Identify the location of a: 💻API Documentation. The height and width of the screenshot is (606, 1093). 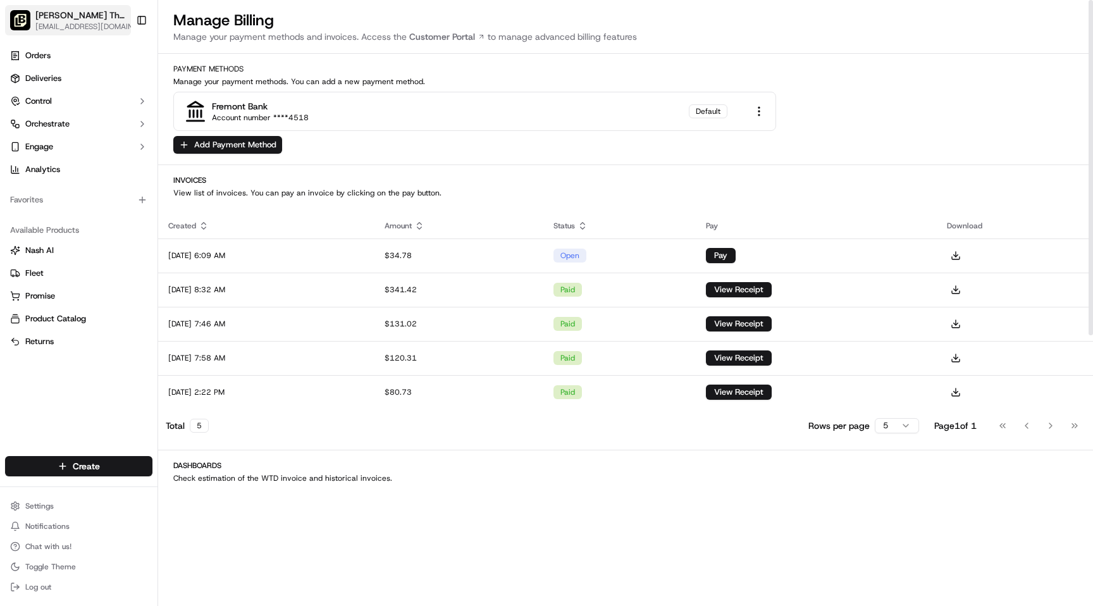
(155, 190).